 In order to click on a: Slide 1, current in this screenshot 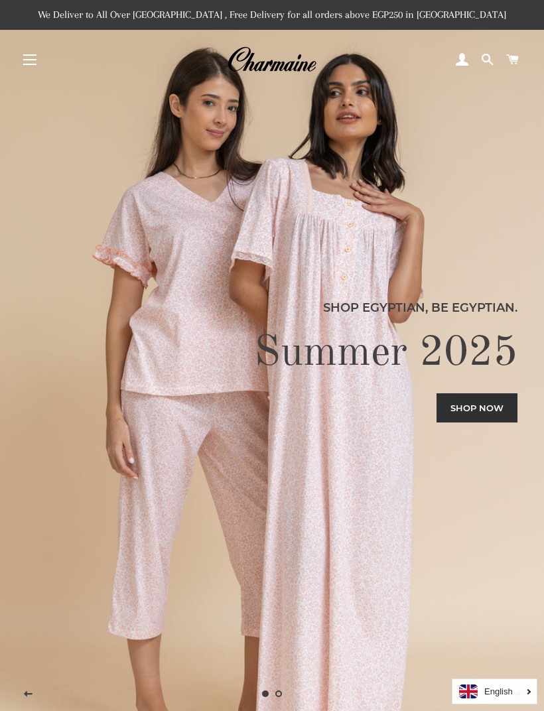, I will do `click(265, 694)`.